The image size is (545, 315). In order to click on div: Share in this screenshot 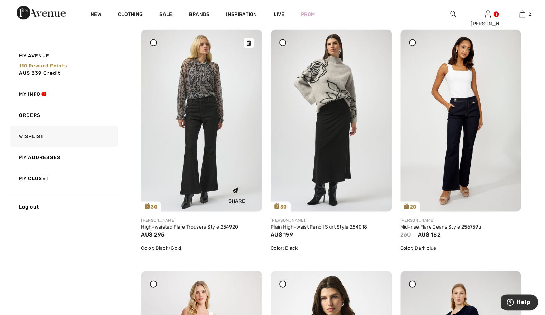, I will do `click(236, 193)`.